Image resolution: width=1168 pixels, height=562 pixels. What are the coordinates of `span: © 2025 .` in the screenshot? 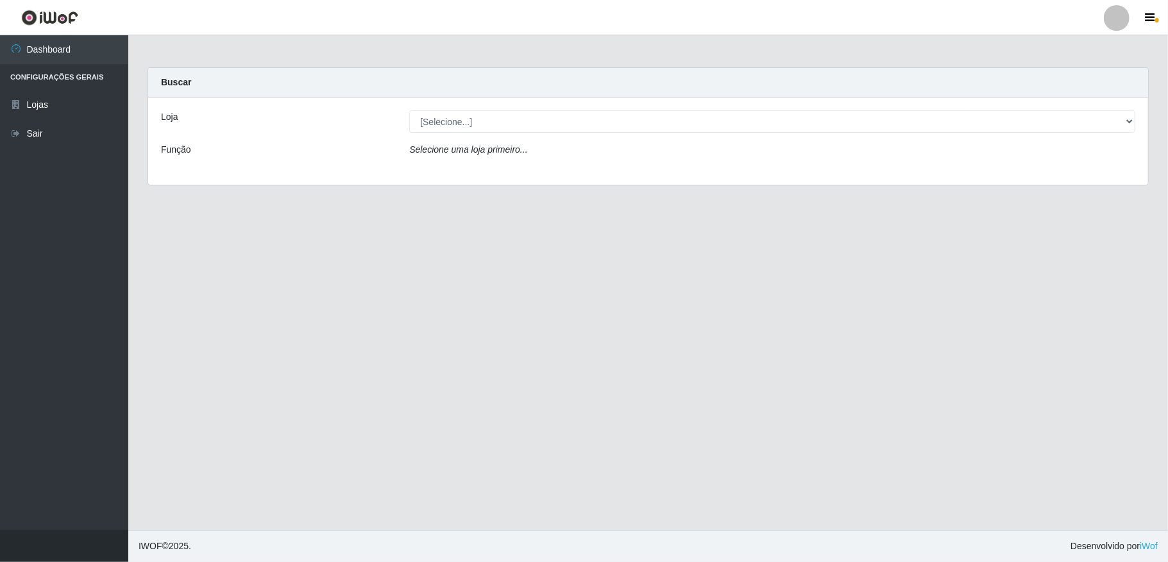 It's located at (165, 546).